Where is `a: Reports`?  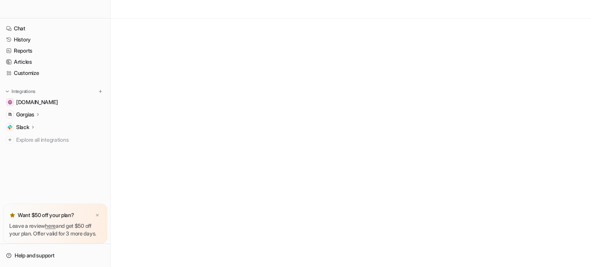
a: Reports is located at coordinates (55, 51).